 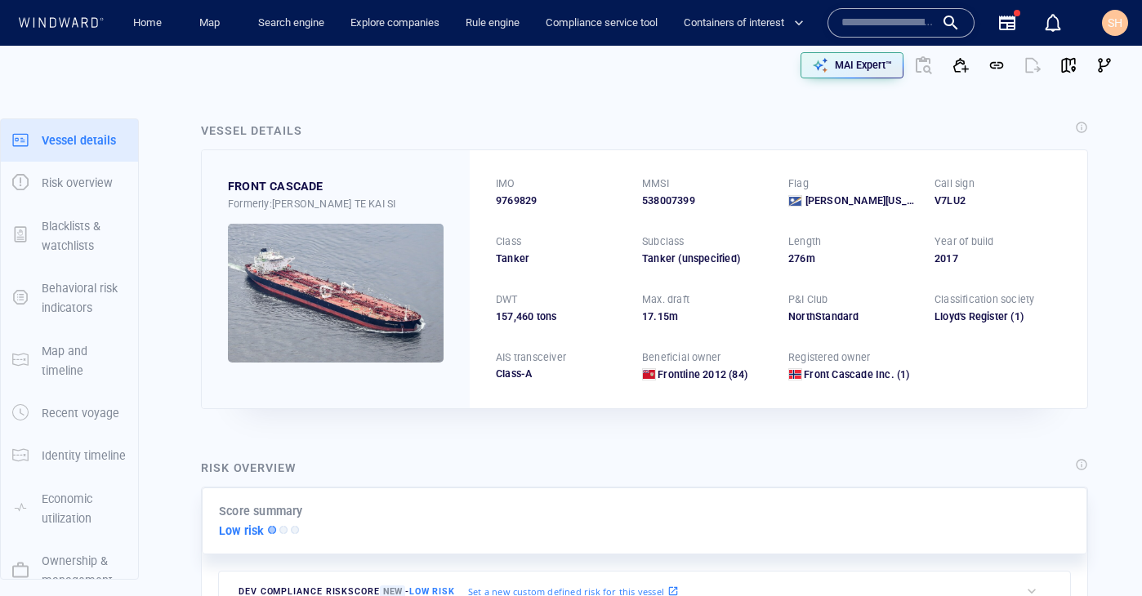 What do you see at coordinates (681, 358) in the screenshot?
I see `p: Beneficial owner` at bounding box center [681, 358].